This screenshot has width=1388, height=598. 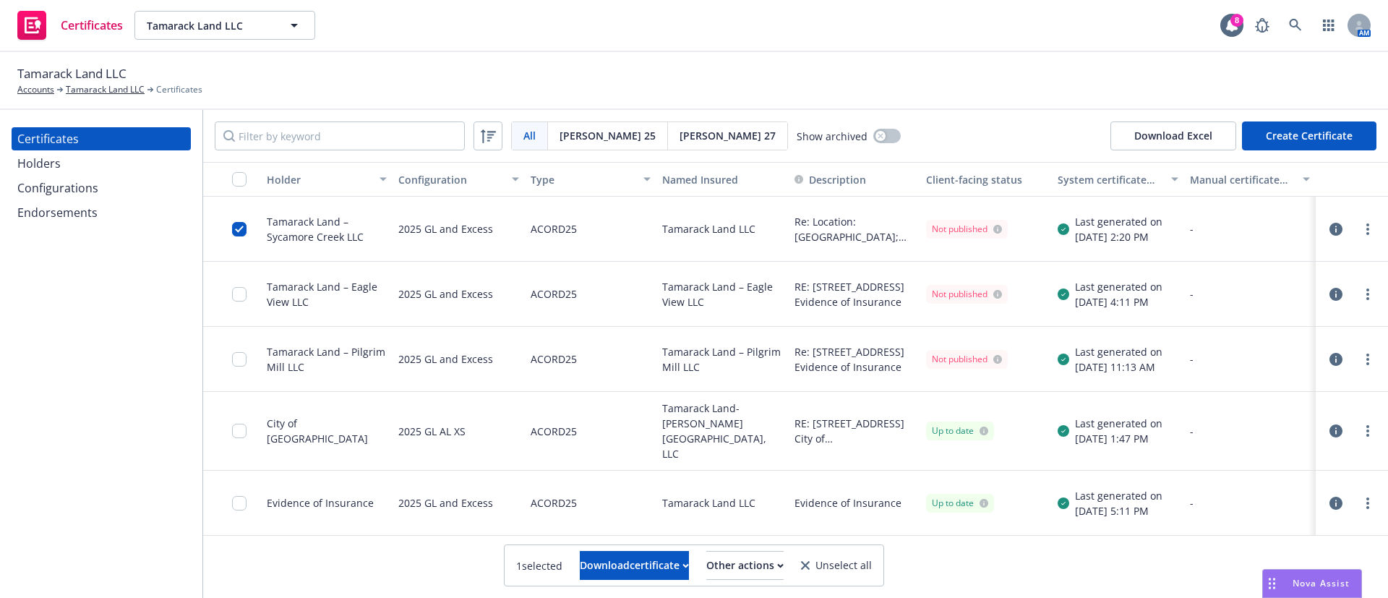 What do you see at coordinates (986, 179) in the screenshot?
I see `button: Client-facing status` at bounding box center [986, 179].